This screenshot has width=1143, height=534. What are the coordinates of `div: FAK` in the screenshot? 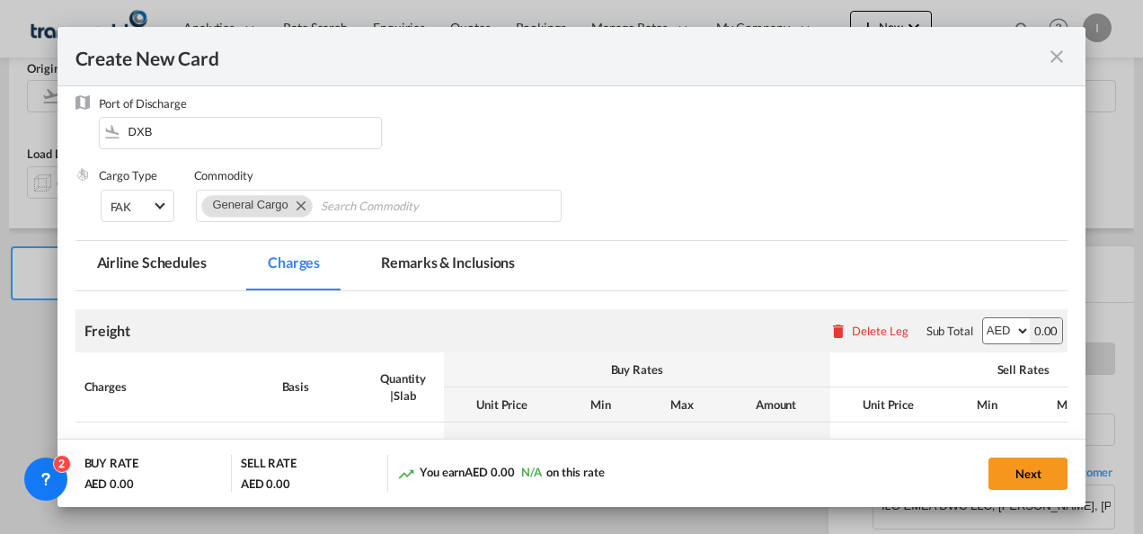 It's located at (121, 207).